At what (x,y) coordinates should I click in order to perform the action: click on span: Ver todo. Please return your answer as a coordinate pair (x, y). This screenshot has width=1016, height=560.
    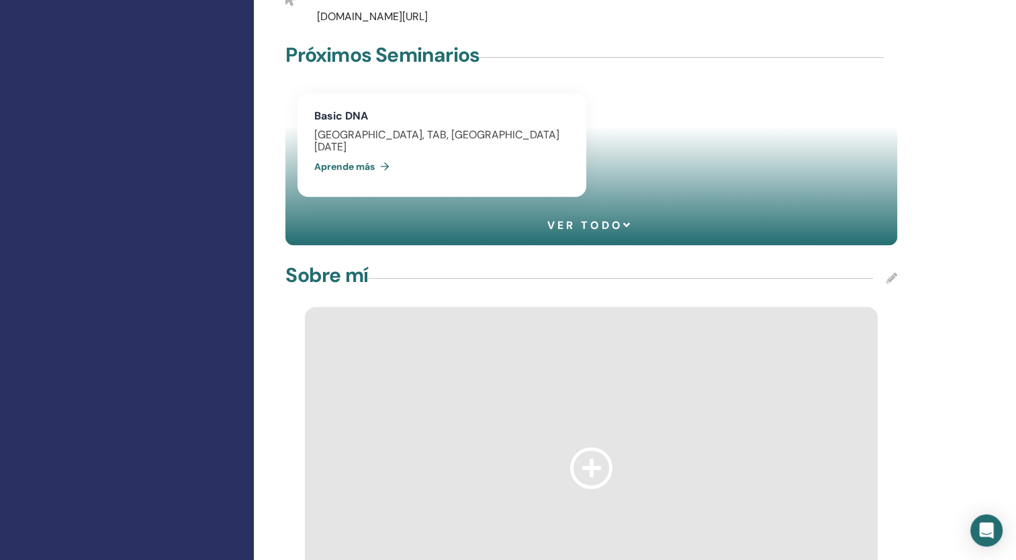
    Looking at the image, I should click on (590, 225).